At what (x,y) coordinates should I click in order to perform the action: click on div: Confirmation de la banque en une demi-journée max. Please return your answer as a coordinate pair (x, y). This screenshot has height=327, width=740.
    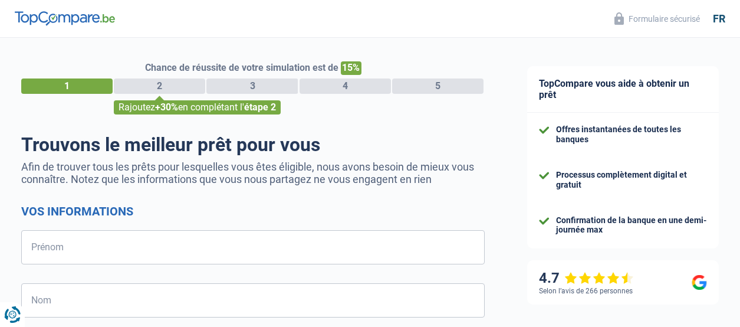
    Looking at the image, I should click on (631, 225).